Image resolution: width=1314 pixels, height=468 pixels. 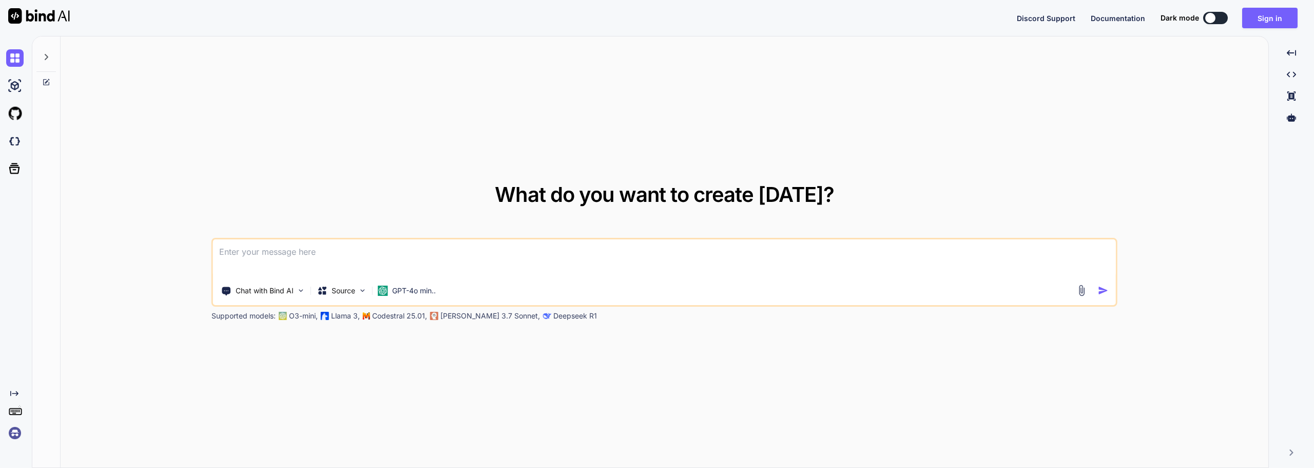 I want to click on p: Deepseek R1, so click(x=575, y=316).